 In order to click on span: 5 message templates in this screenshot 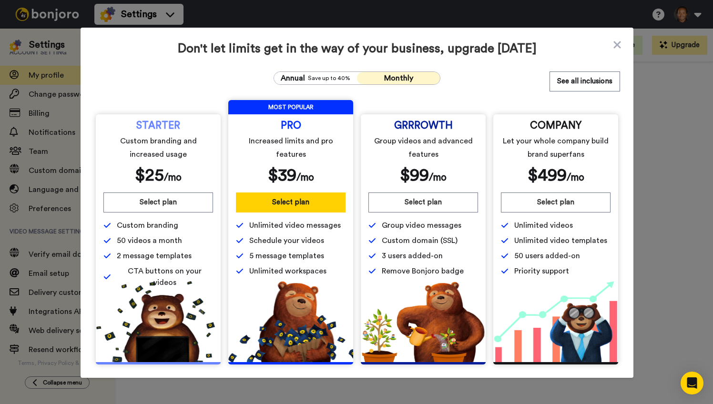, I will do `click(286, 256)`.